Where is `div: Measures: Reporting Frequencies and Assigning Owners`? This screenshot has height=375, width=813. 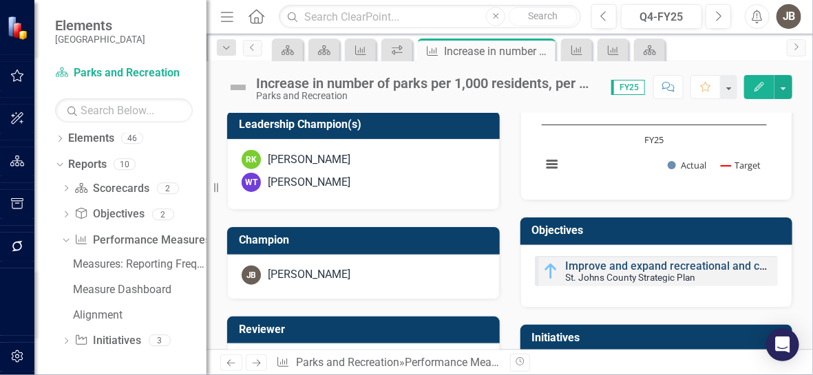 div: Measures: Reporting Frequencies and Assigning Owners is located at coordinates (140, 264).